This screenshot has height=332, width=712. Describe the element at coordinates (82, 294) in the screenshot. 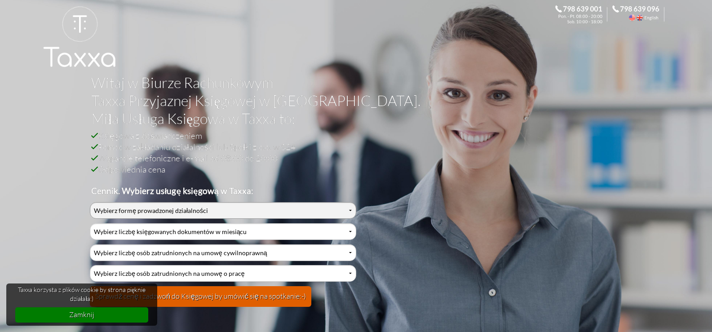

I see `span: Taxxa korzysta z plików cookie by strona pięknie działała:)` at that location.